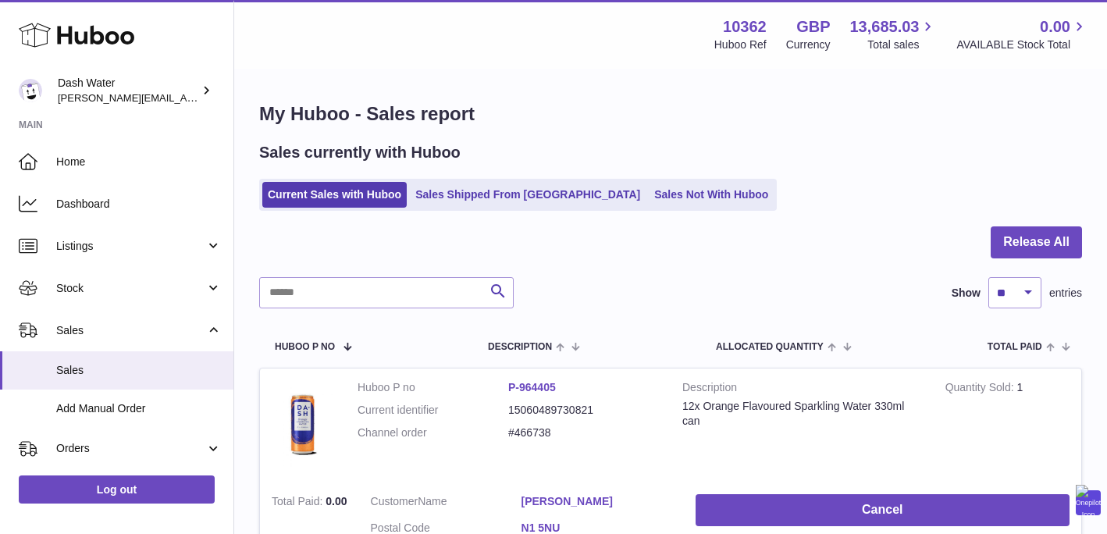 This screenshot has height=534, width=1107. Describe the element at coordinates (360, 152) in the screenshot. I see `h2: Sales currently with Huboo` at that location.